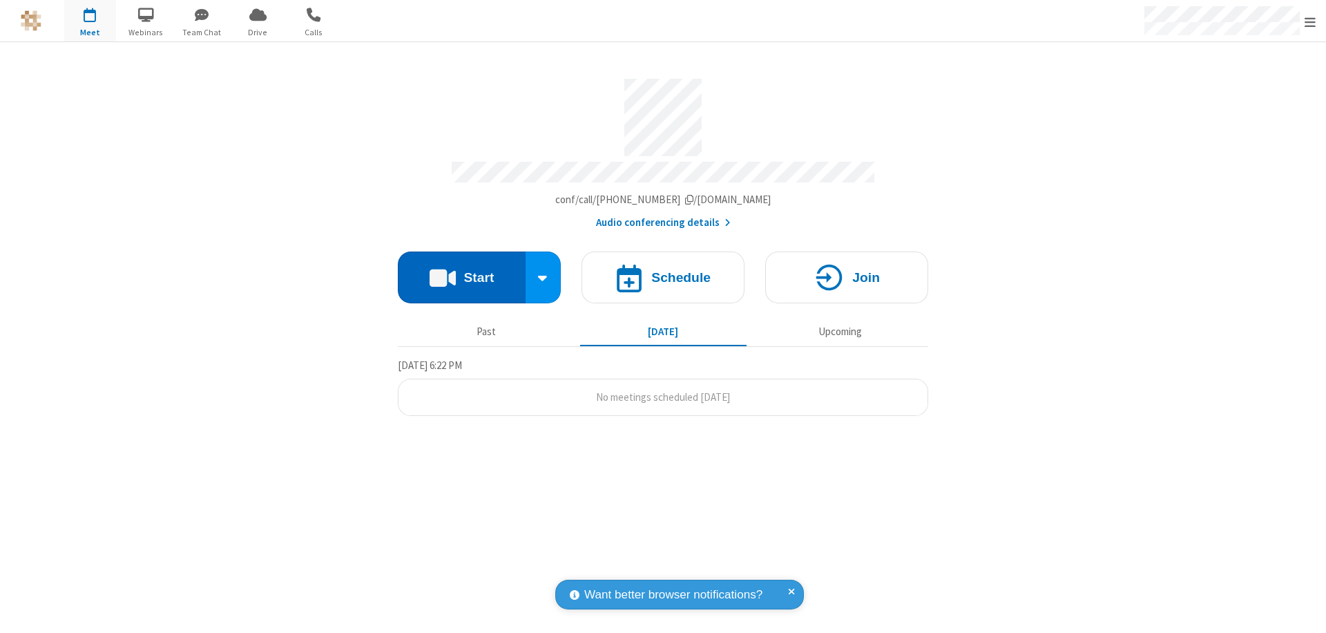 The width and height of the screenshot is (1326, 633). I want to click on h4: Start, so click(479, 277).